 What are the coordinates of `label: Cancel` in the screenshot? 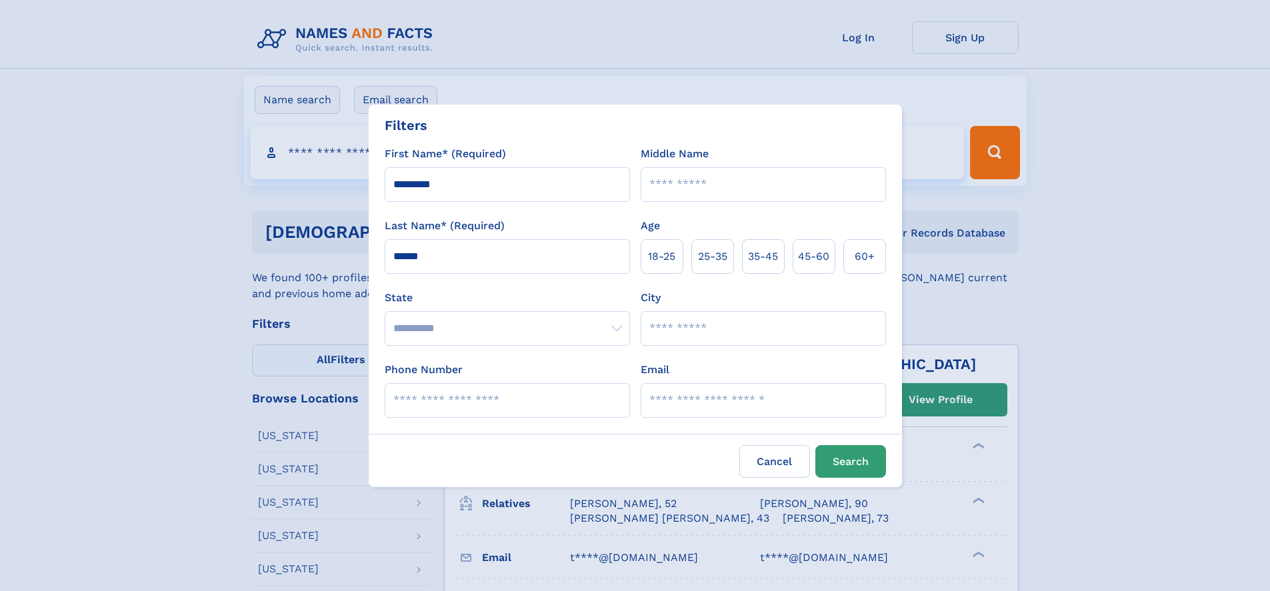 It's located at (775, 461).